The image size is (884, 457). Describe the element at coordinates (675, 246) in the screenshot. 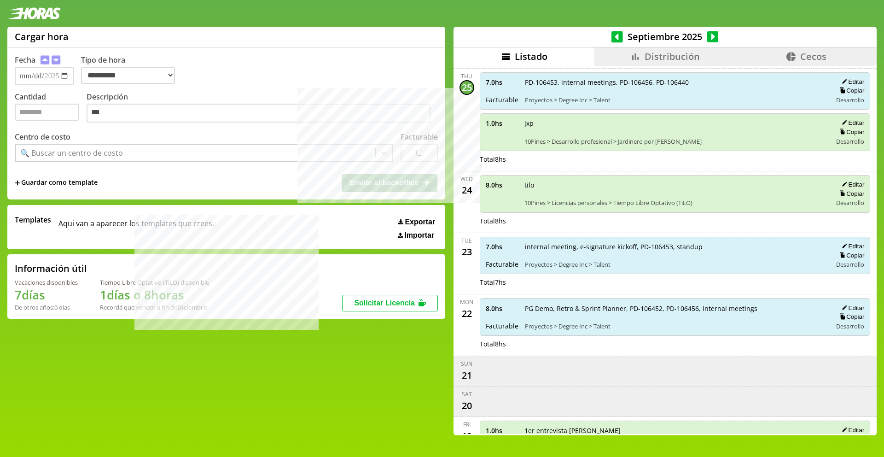

I see `span: internal meeting, e-signature kickoff, PD-106453, standup` at that location.